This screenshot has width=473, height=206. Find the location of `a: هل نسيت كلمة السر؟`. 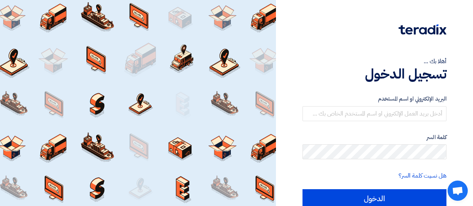

a: هل نسيت كلمة السر؟ is located at coordinates (422, 176).